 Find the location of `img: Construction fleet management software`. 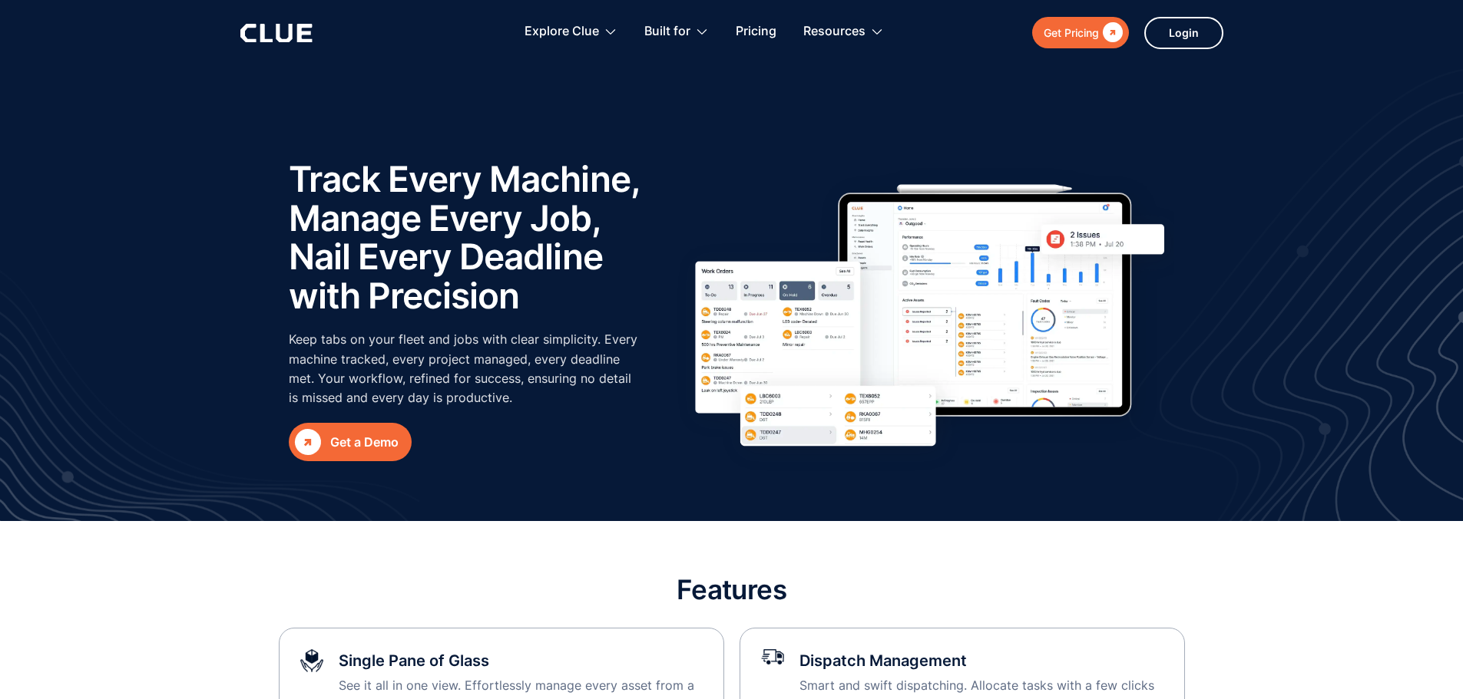

img: Construction fleet management software is located at coordinates (1293, 293).